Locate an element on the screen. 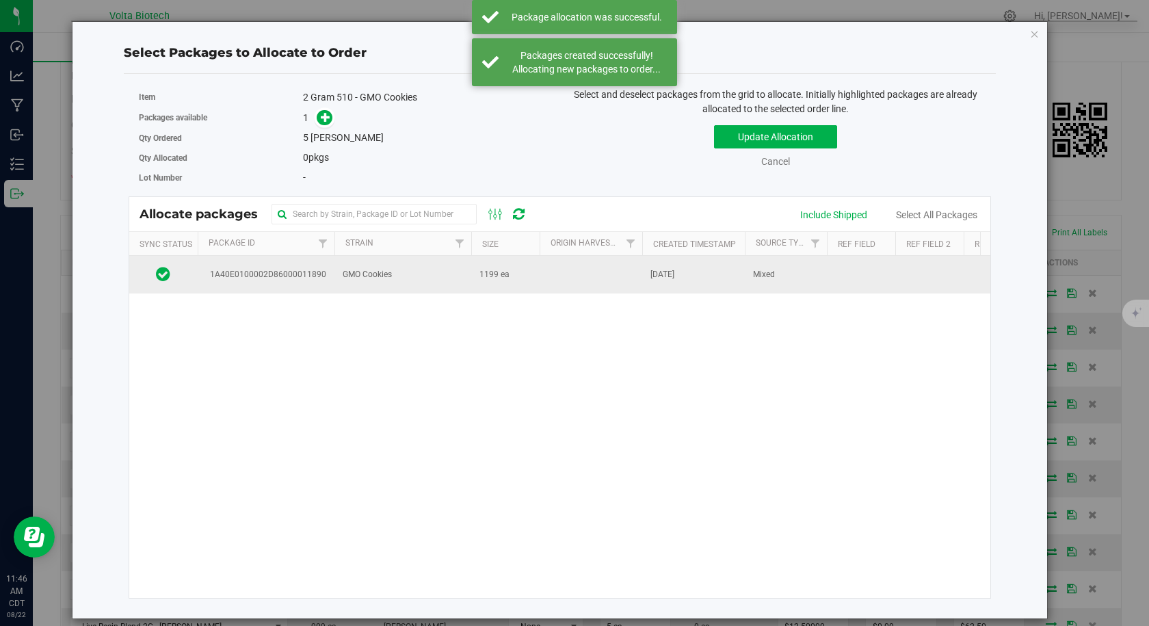 The width and height of the screenshot is (1149, 626). span: 5 is located at coordinates (306, 137).